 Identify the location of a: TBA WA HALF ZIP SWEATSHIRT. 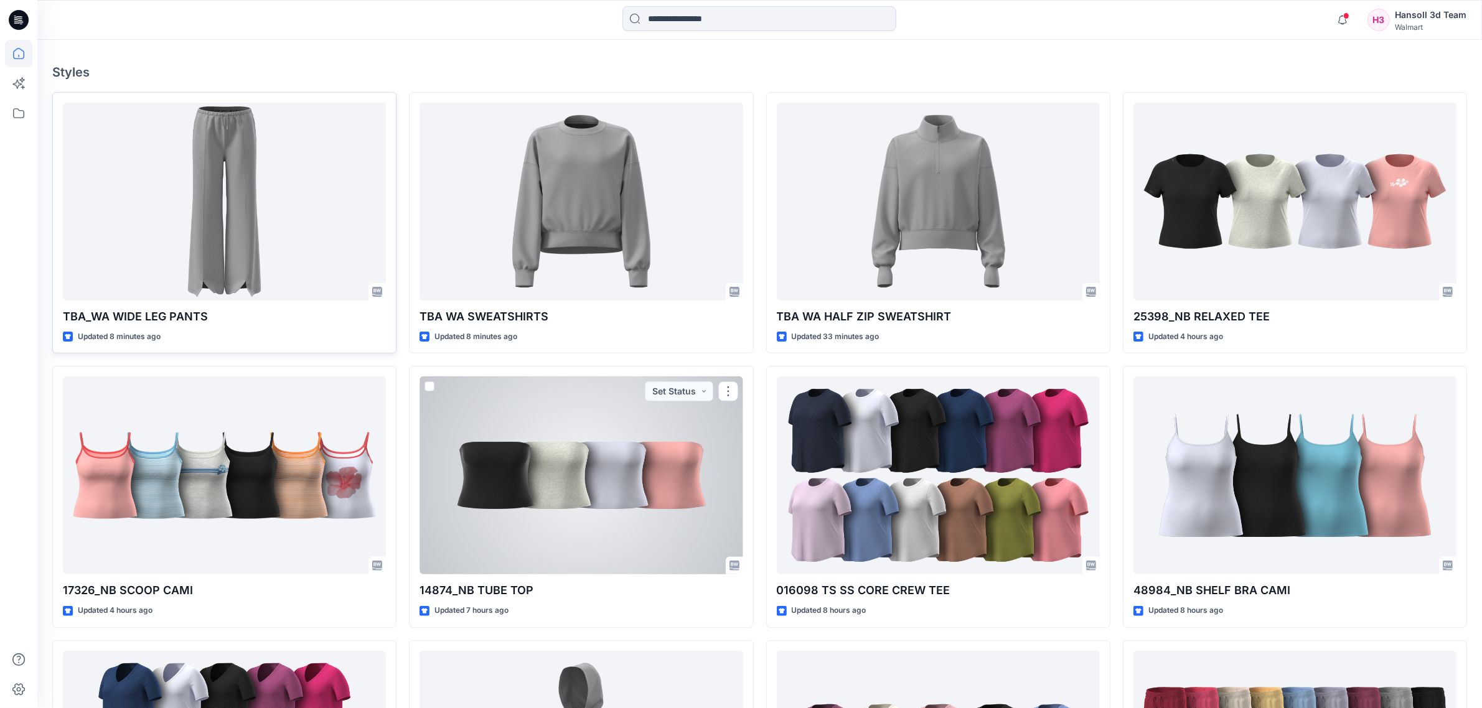
(938, 202).